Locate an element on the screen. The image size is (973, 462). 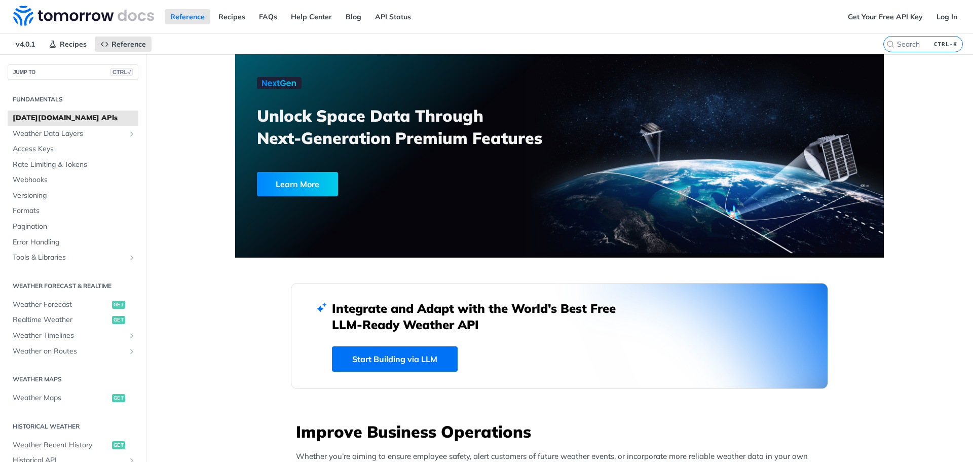
span: Weather Recent History is located at coordinates (61, 445).